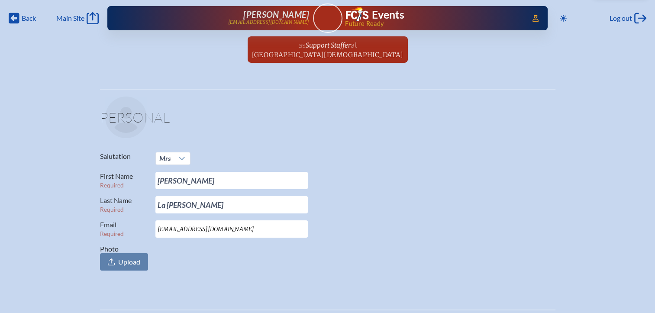 The image size is (655, 313). Describe the element at coordinates (29, 18) in the screenshot. I see `span: Back` at that location.